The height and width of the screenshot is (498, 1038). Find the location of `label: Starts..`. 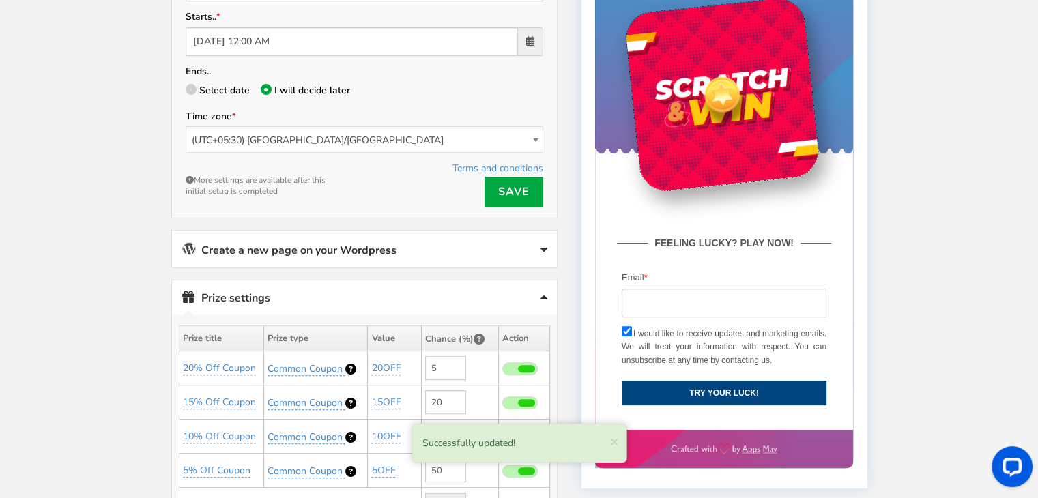

label: Starts.. is located at coordinates (203, 17).